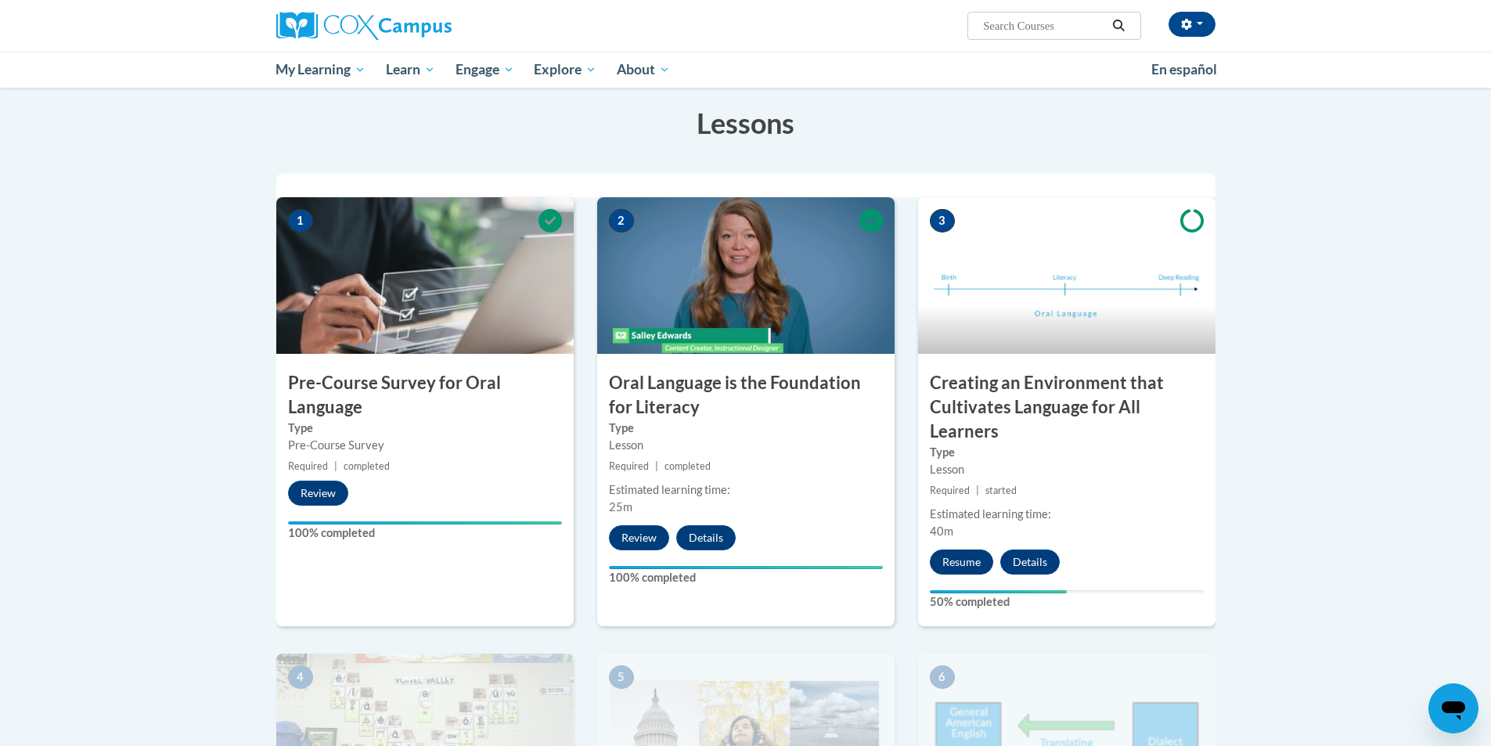 The height and width of the screenshot is (746, 1491). Describe the element at coordinates (364, 26) in the screenshot. I see `img: Cox Campus` at that location.